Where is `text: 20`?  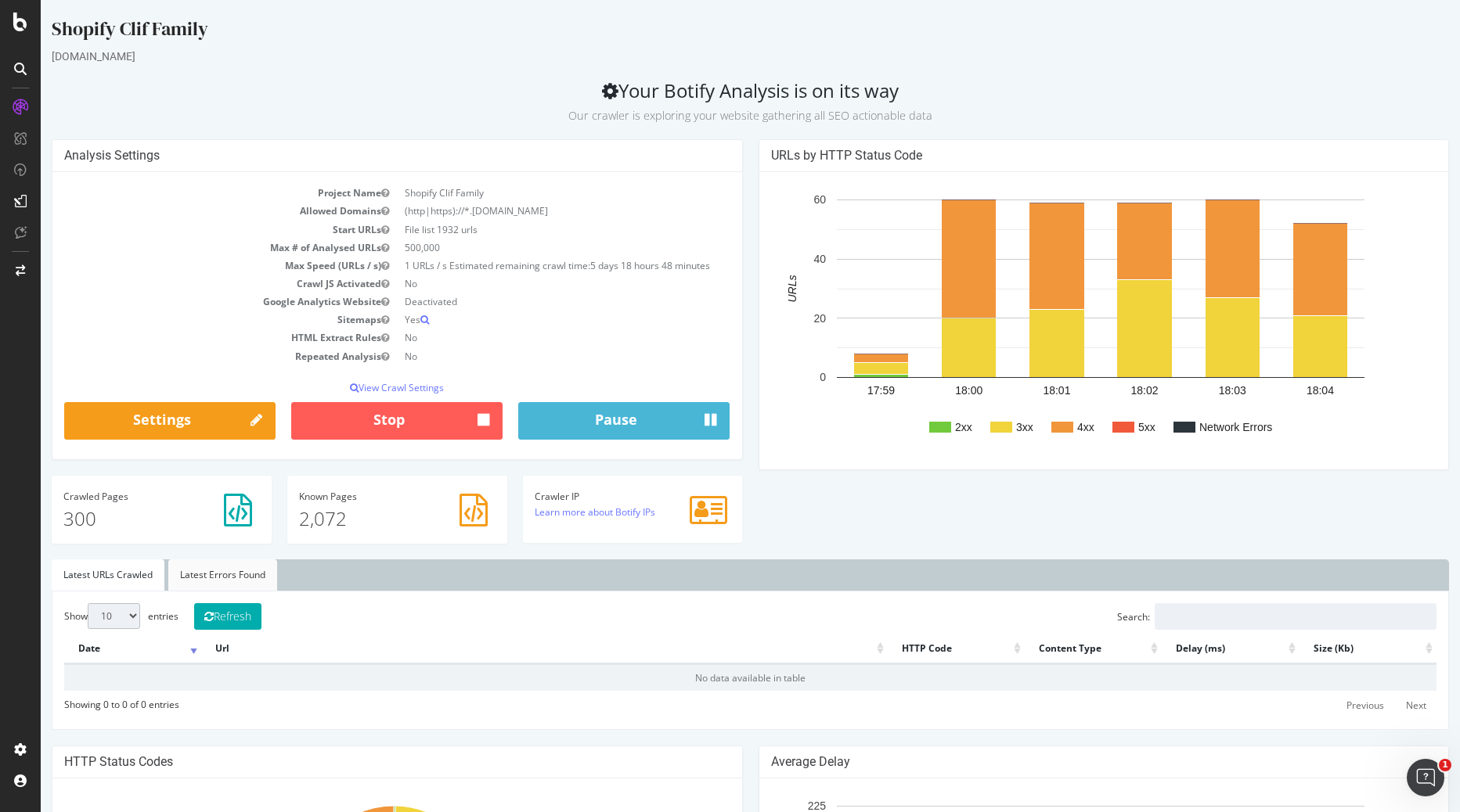 text: 20 is located at coordinates (778, 319).